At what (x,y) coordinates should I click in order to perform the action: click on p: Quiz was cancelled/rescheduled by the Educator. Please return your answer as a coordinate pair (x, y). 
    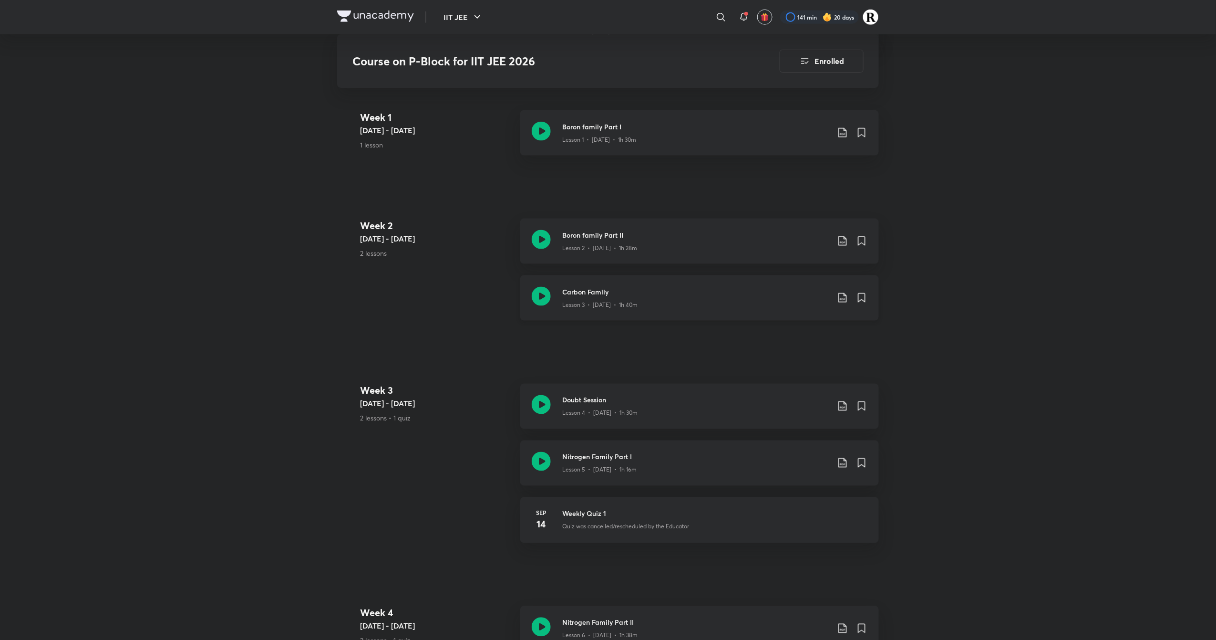
    Looking at the image, I should click on (626, 527).